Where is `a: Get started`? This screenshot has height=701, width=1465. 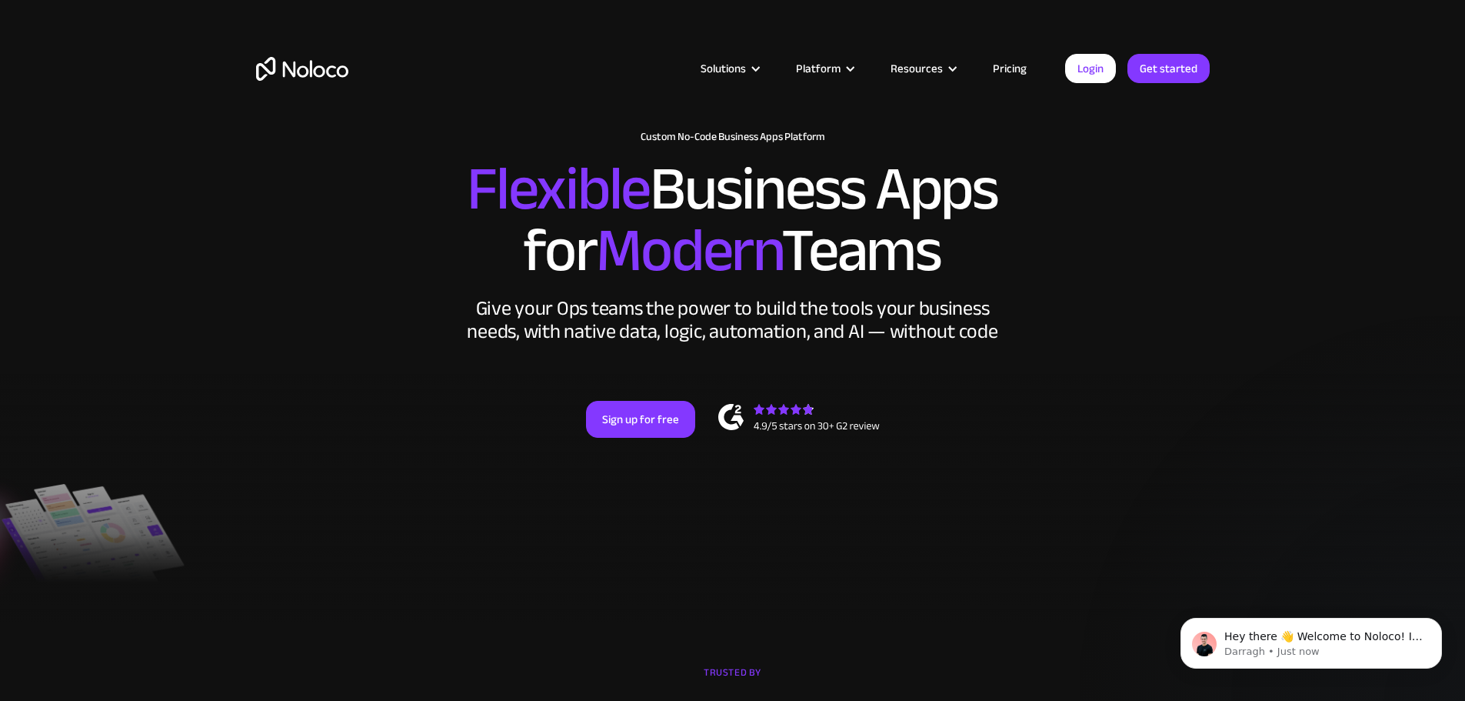 a: Get started is located at coordinates (1168, 68).